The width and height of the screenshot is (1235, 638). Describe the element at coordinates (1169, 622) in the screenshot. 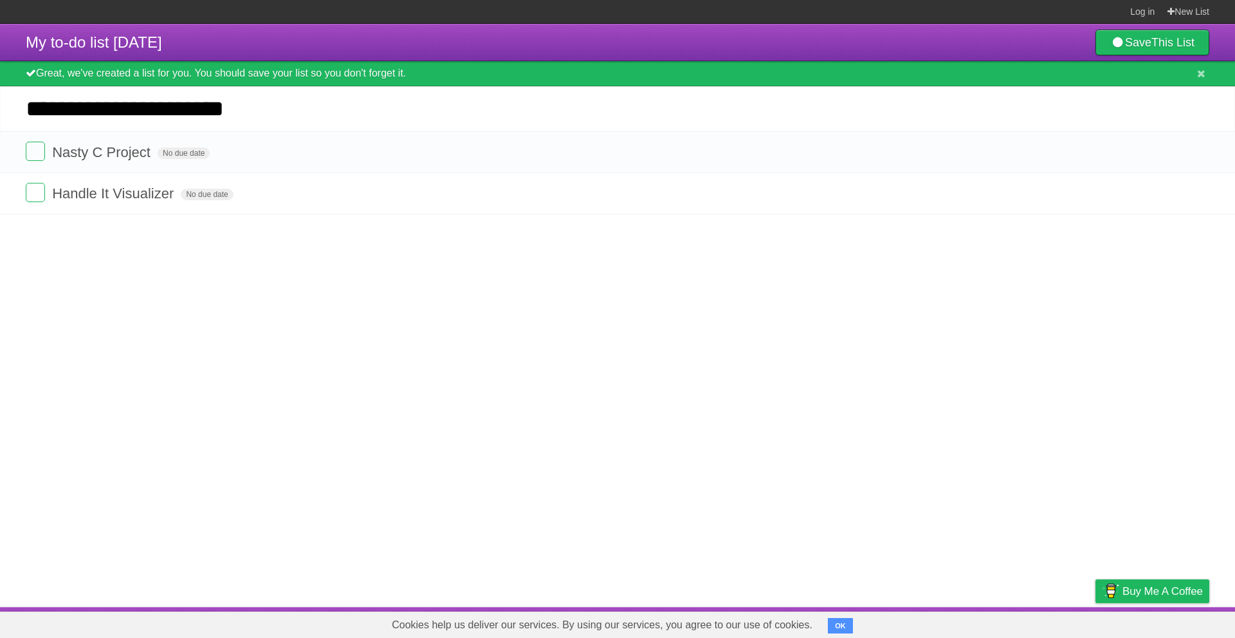

I see `a: Suggest a feature` at that location.